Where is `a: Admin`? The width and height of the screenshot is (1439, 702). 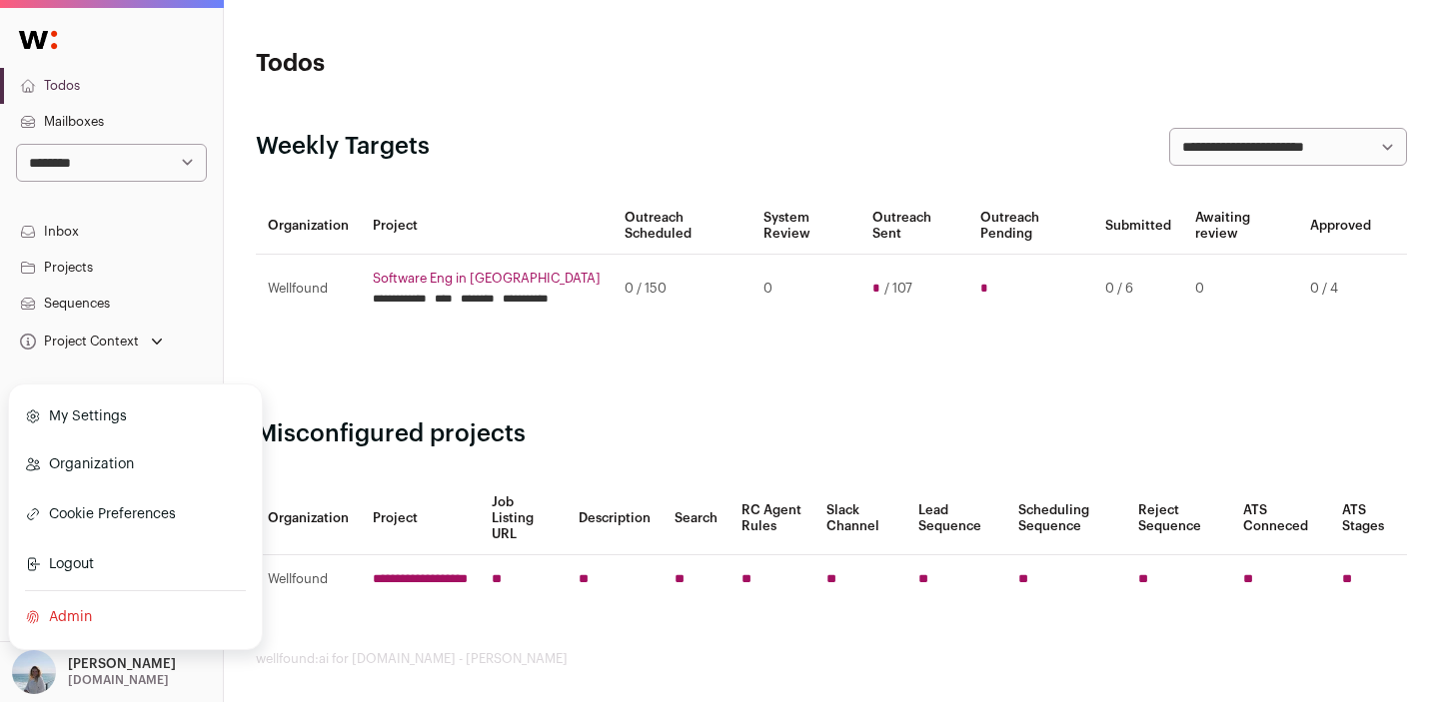
a: Admin is located at coordinates (135, 617).